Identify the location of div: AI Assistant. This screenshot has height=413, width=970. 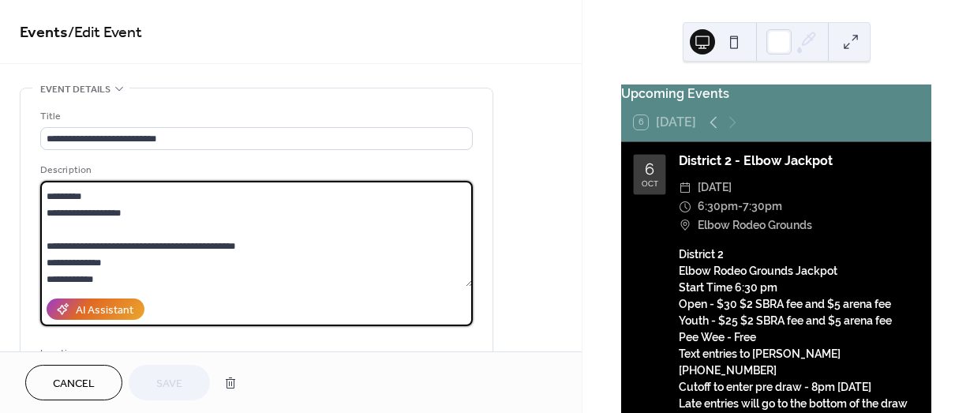
(104, 310).